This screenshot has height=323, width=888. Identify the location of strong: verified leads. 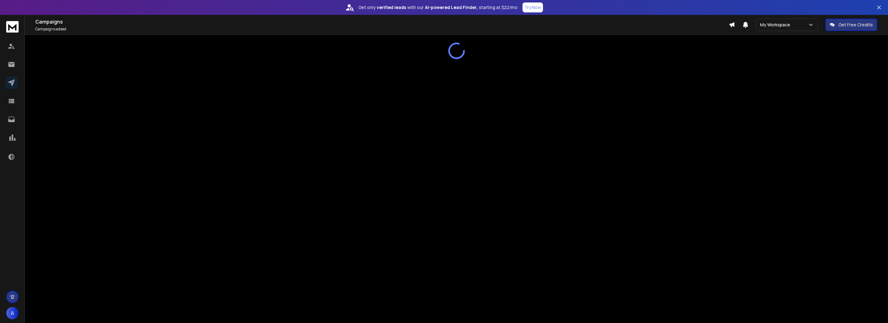
(391, 7).